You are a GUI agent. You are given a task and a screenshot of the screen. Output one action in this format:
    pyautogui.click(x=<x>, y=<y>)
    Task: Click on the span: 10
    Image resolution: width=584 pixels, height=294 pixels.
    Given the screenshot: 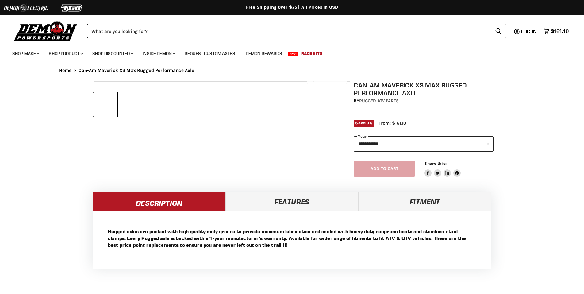 What is the action you would take?
    pyautogui.click(x=367, y=123)
    